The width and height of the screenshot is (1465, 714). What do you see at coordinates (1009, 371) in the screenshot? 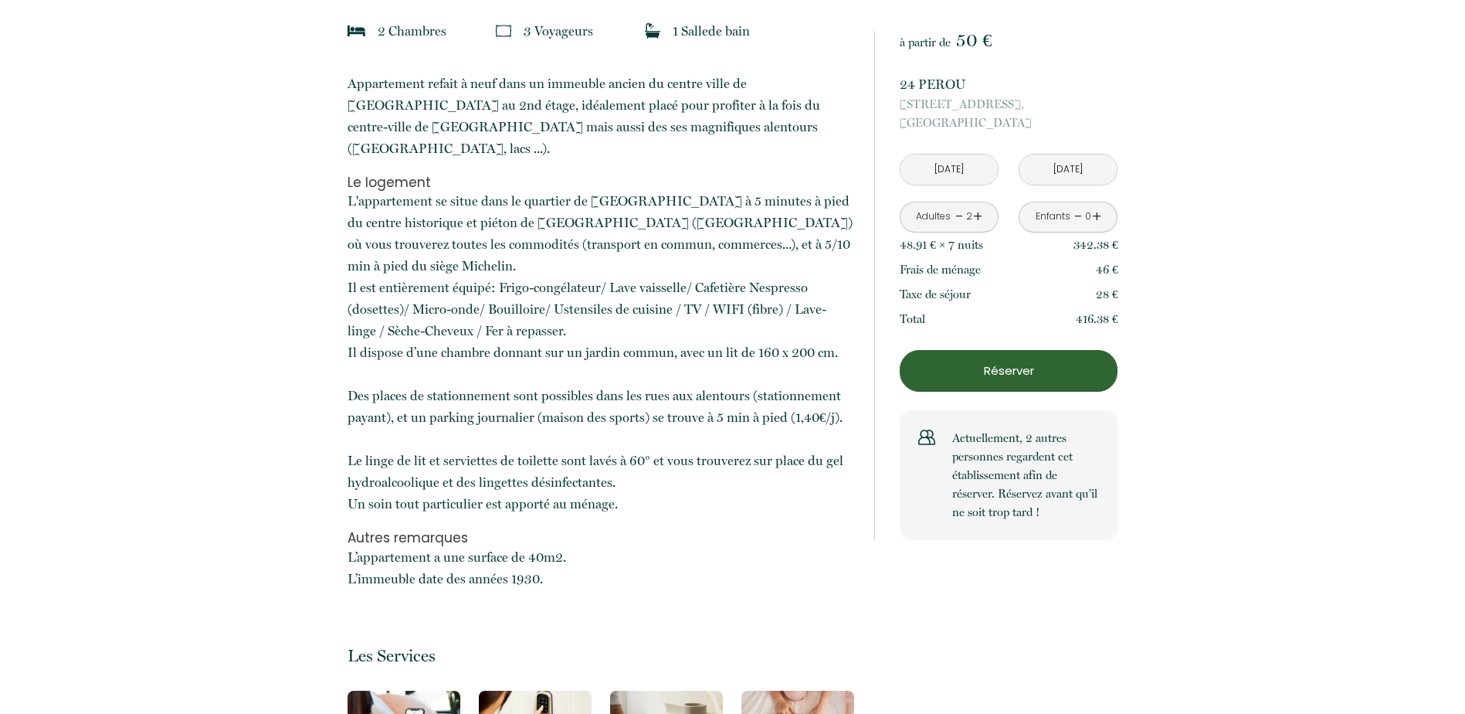
I see `button: Réserver` at bounding box center [1009, 371].